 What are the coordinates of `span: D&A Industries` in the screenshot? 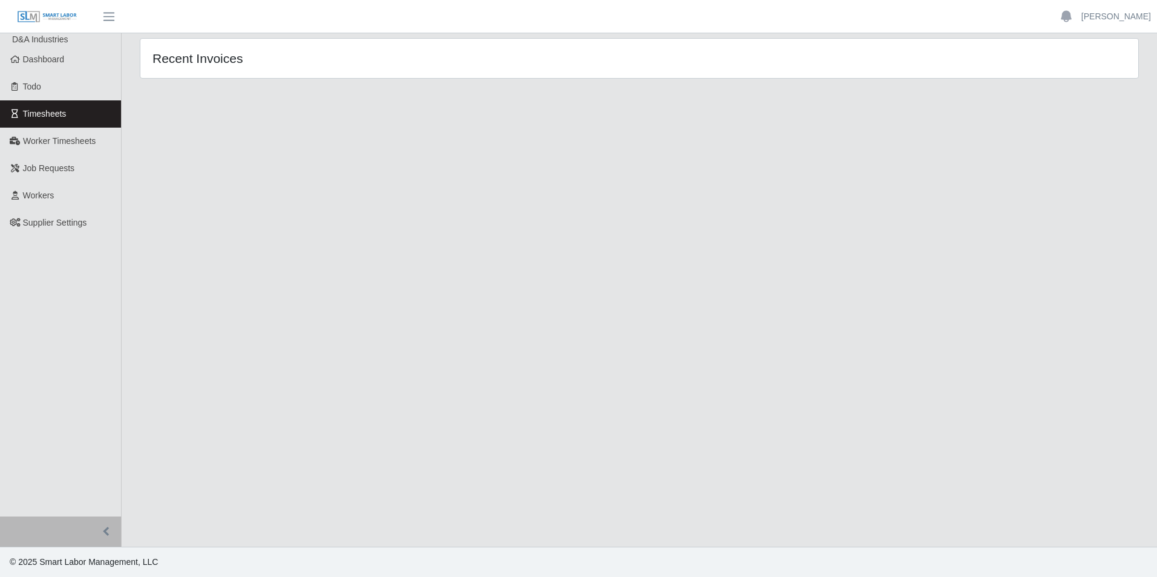 It's located at (40, 39).